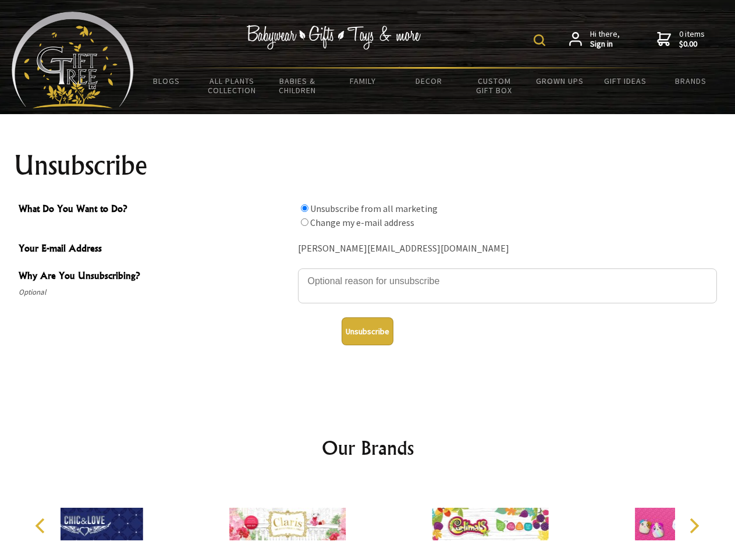  What do you see at coordinates (605, 44) in the screenshot?
I see `strong: Sign in` at bounding box center [605, 44].